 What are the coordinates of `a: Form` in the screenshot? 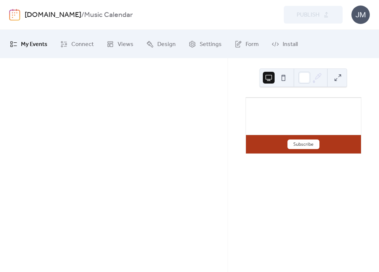 It's located at (247, 44).